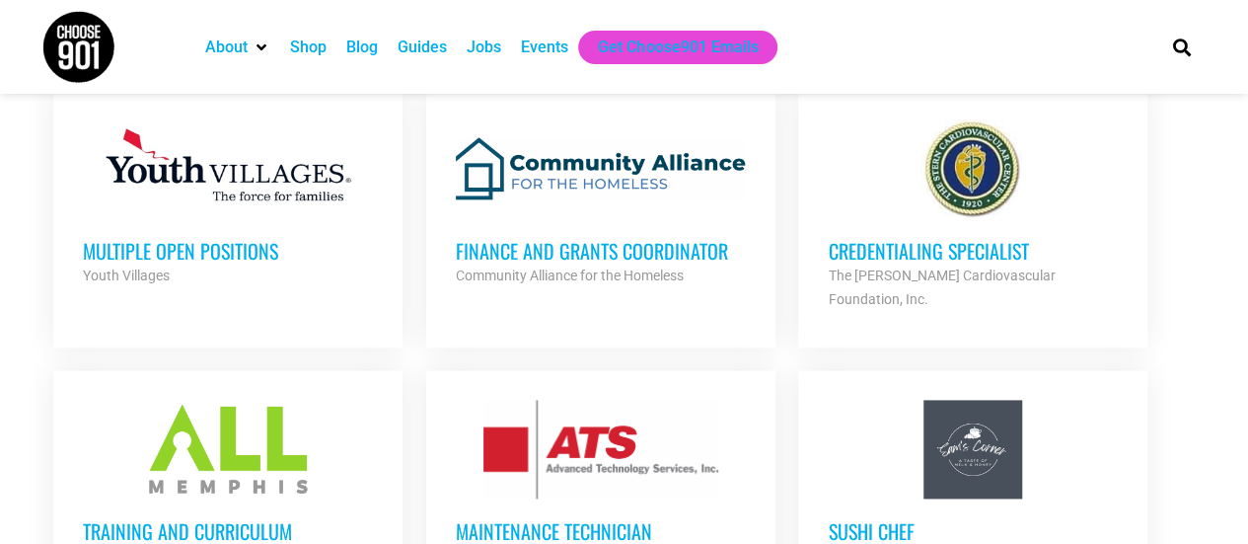  Describe the element at coordinates (308, 47) in the screenshot. I see `div: Shop` at that location.